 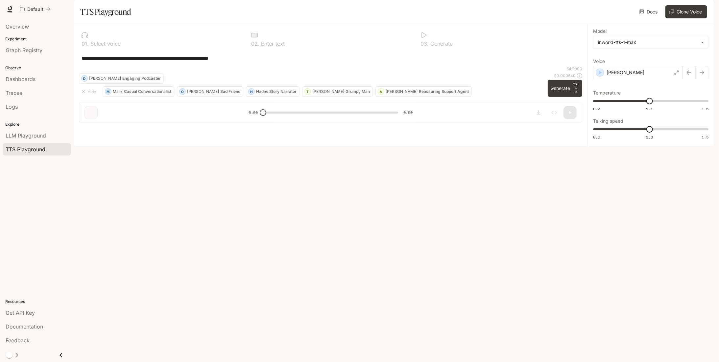 I want to click on p: 64 / 1000, so click(x=574, y=69).